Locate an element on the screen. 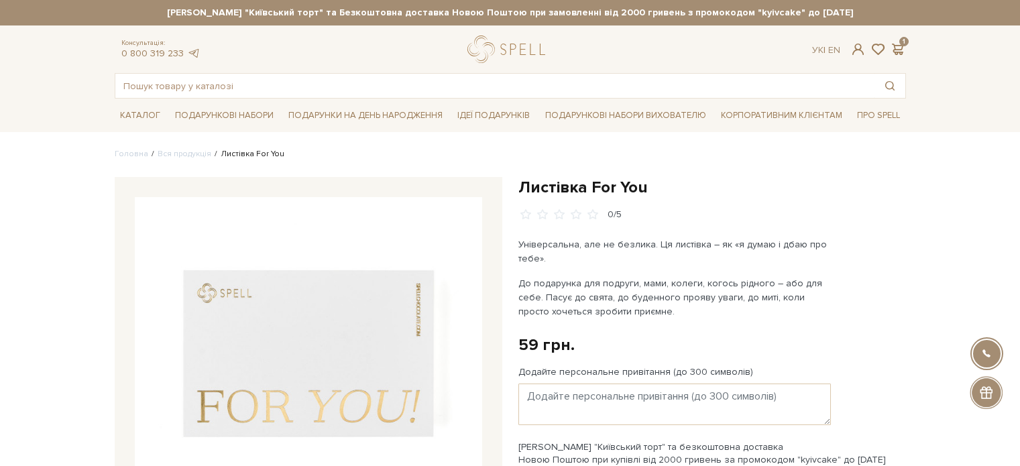  label: Додайте персональне привітання (до 300 символів) is located at coordinates (636, 372).